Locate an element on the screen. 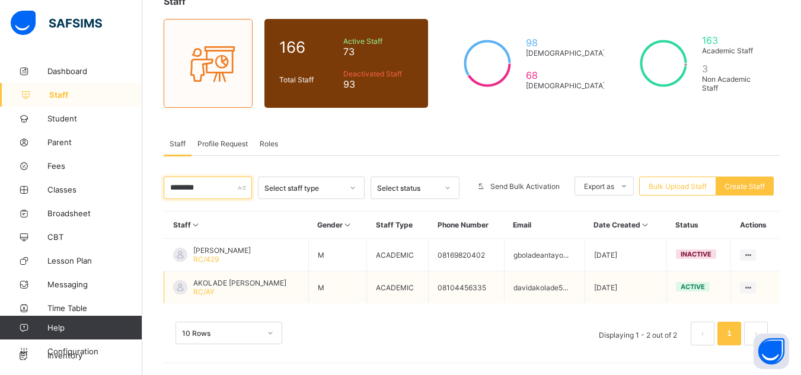 This screenshot has width=801, height=375. span: 68 is located at coordinates (566, 75).